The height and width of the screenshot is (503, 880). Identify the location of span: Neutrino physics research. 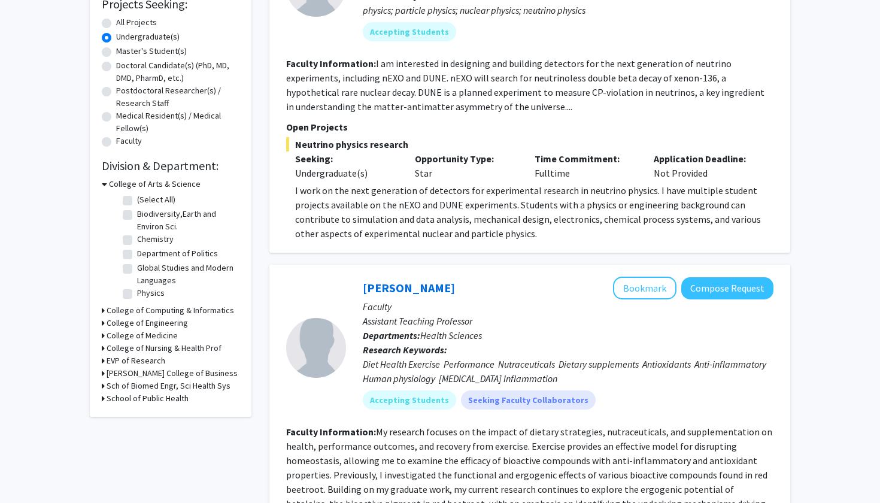
(530, 144).